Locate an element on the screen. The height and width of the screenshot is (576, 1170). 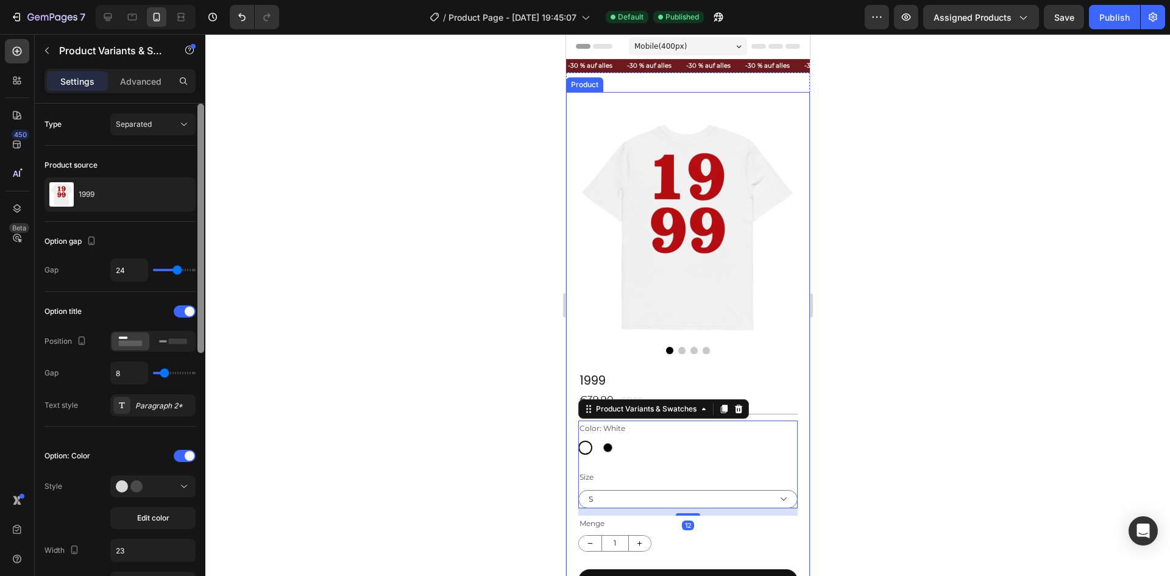
button: Assigned Products is located at coordinates (981, 17).